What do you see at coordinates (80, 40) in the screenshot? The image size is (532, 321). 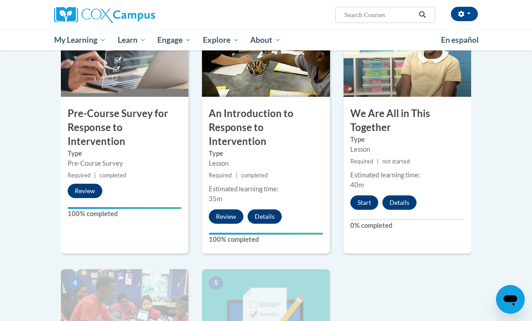 I see `a: My Learning` at bounding box center [80, 40].